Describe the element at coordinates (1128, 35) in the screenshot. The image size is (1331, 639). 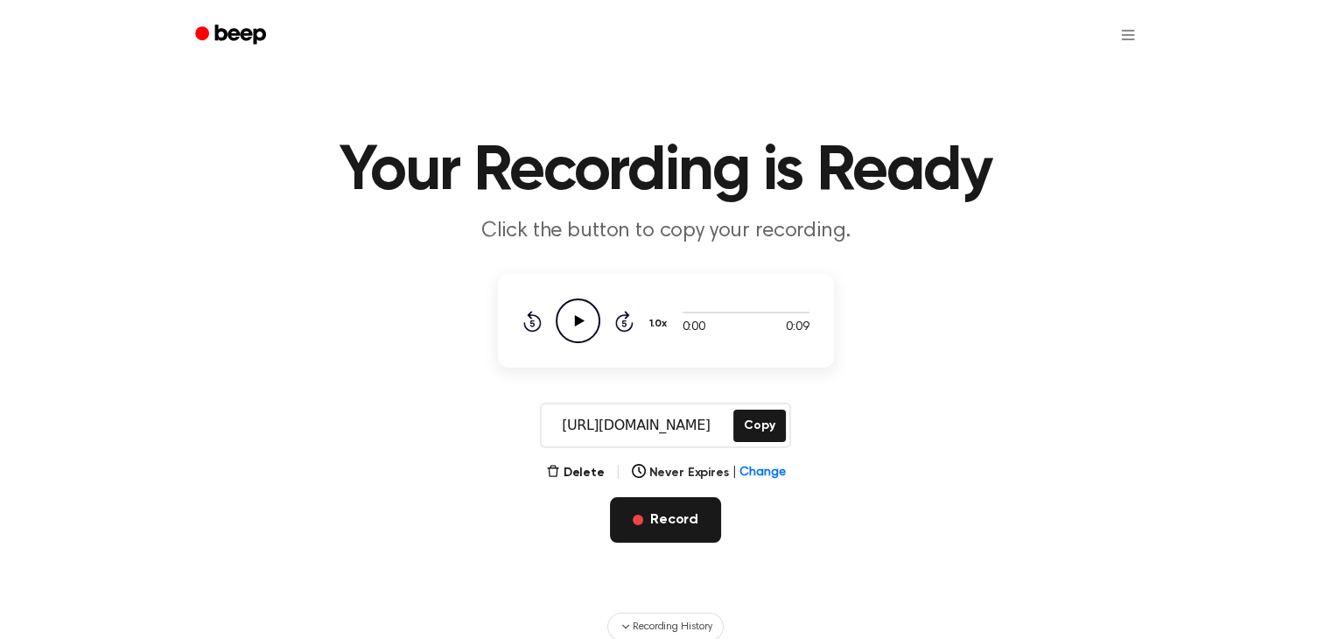
I see `button: Open menu` at that location.